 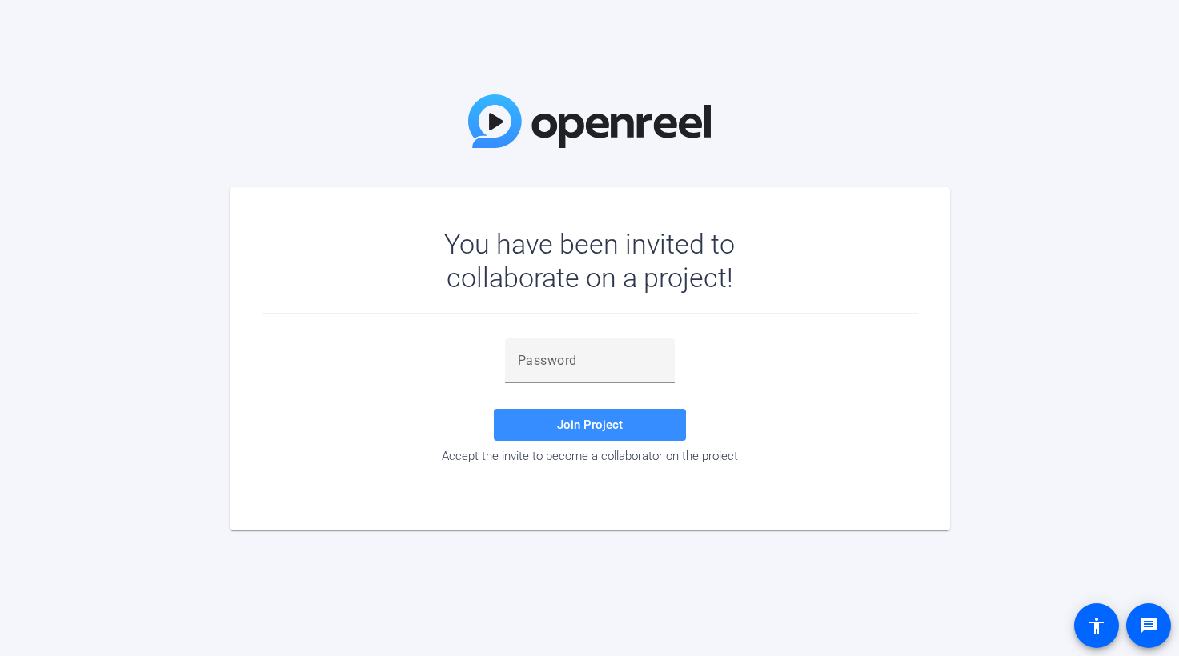 I want to click on button: Join Project, so click(x=590, y=425).